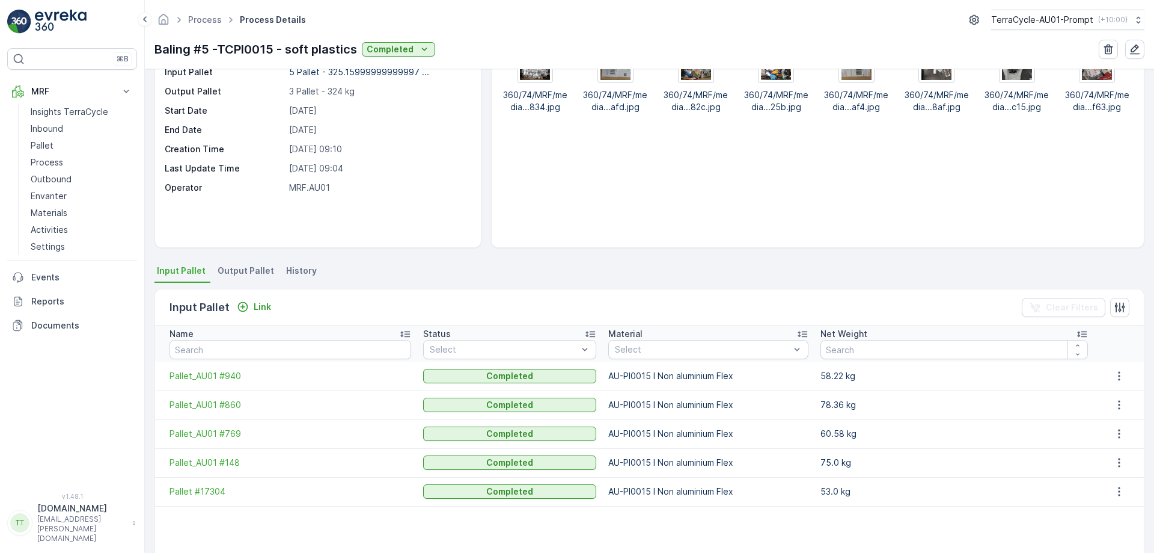  Describe the element at coordinates (123, 59) in the screenshot. I see `p: ⌘B` at that location.